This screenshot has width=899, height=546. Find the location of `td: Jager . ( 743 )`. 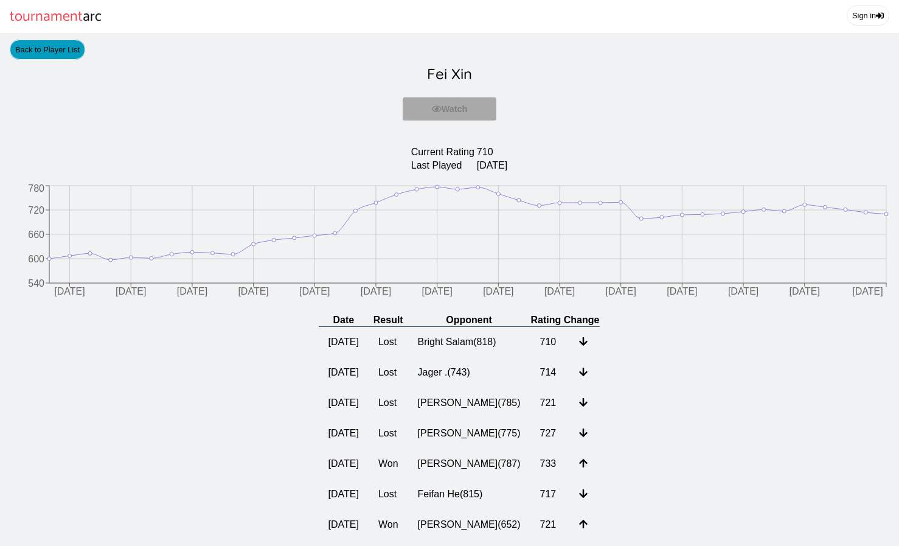

td: Jager . ( 743 ) is located at coordinates (469, 372).